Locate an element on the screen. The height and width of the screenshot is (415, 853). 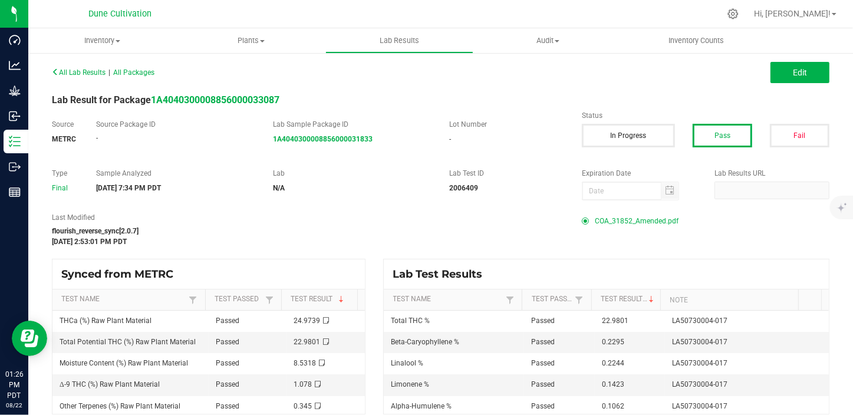
inline-svg: Dashboard is located at coordinates (15, 40).